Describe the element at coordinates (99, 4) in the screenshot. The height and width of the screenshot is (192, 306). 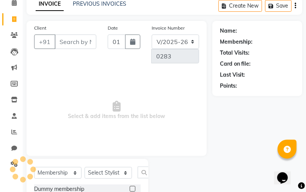
I see `a: PREVIOUS INVOICES` at that location.